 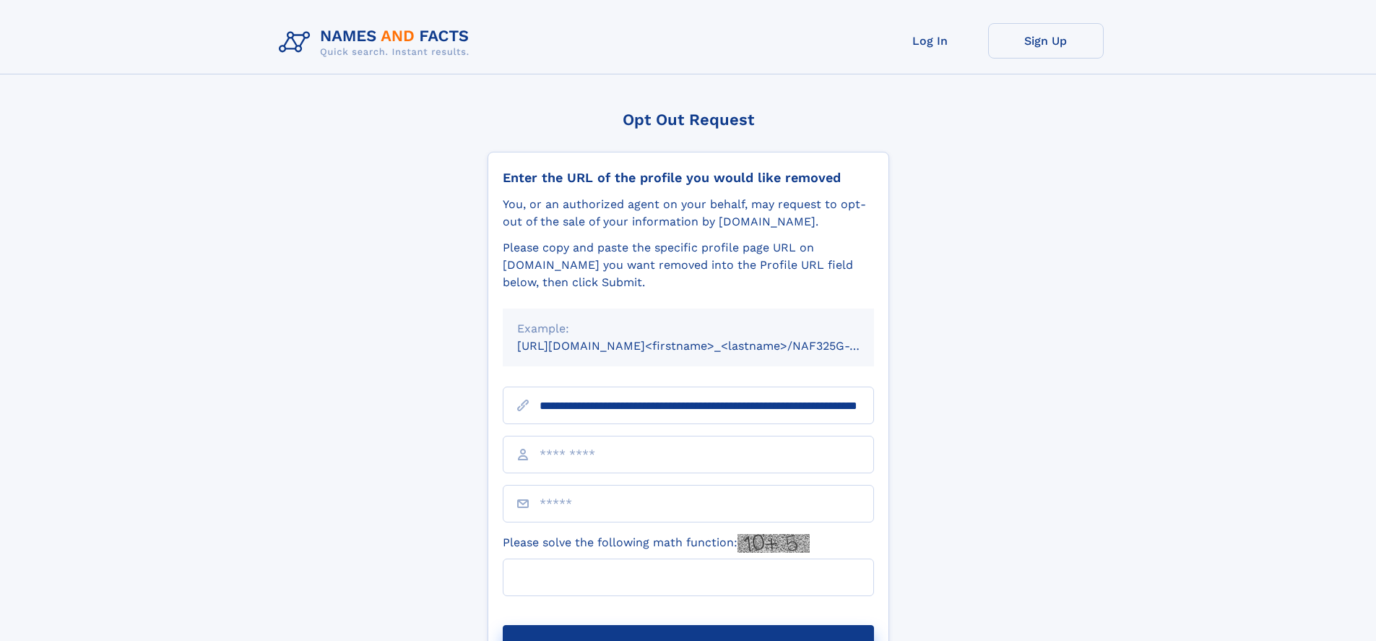 What do you see at coordinates (1046, 40) in the screenshot?
I see `a: Sign Up` at bounding box center [1046, 40].